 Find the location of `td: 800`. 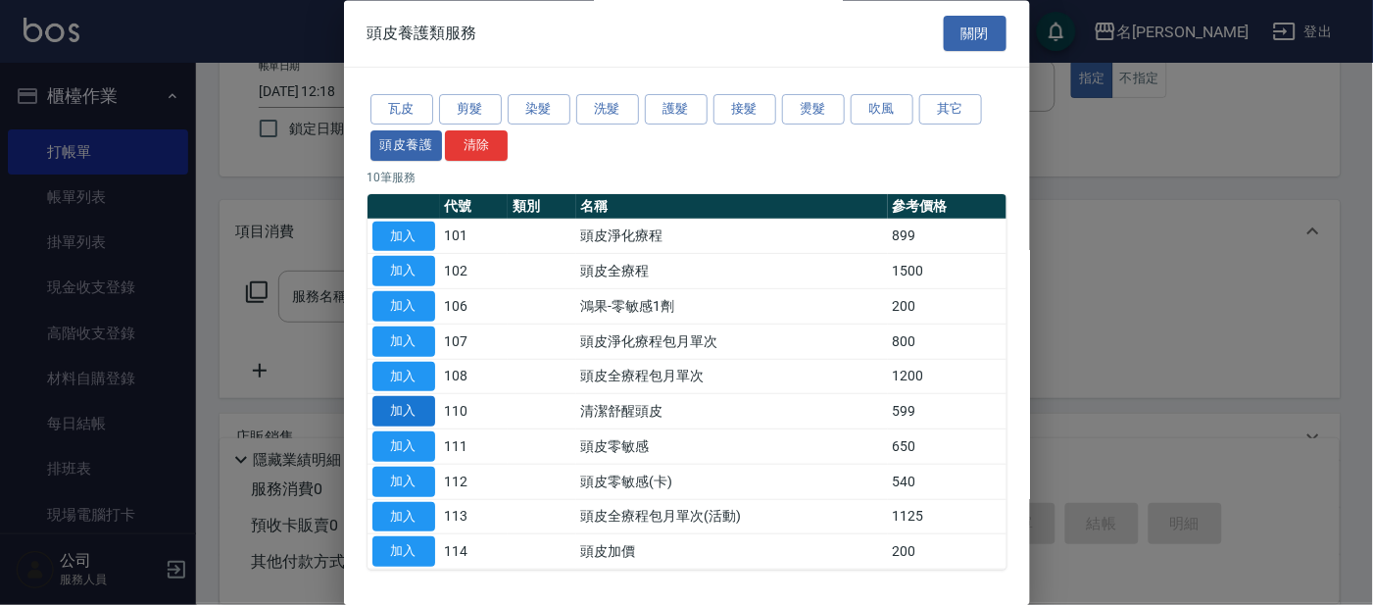

td: 800 is located at coordinates (947, 342).